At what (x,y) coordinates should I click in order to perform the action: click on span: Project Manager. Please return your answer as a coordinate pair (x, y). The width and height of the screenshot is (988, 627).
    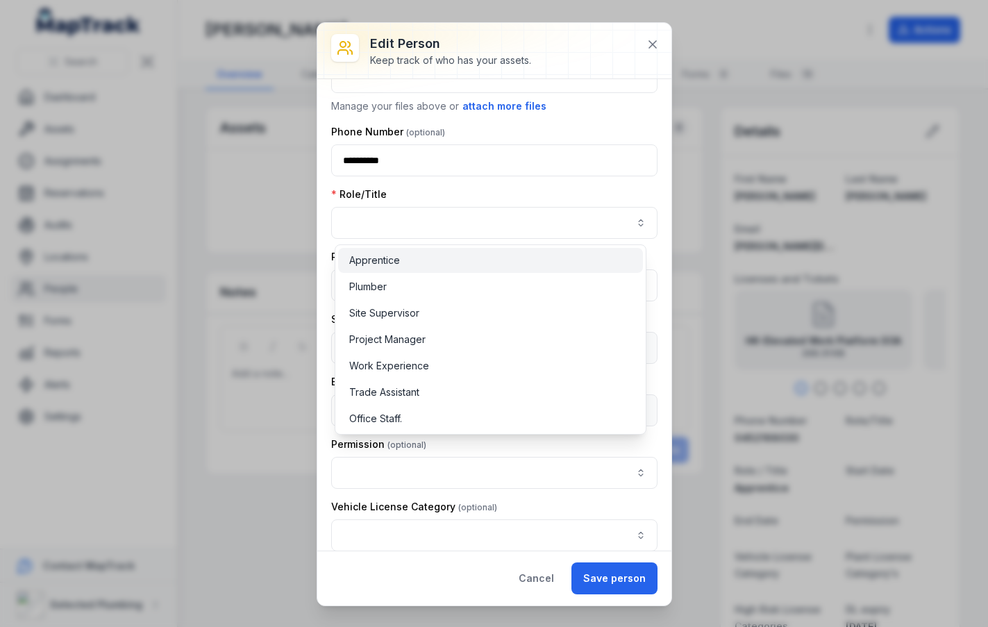
    Looking at the image, I should click on (387, 339).